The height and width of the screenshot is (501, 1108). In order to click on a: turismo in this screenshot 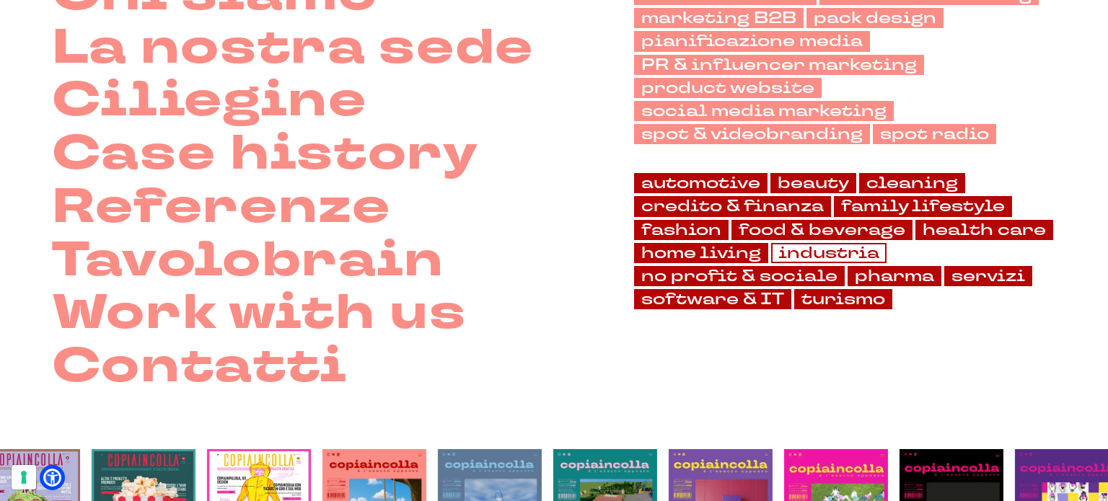, I will do `click(843, 299)`.